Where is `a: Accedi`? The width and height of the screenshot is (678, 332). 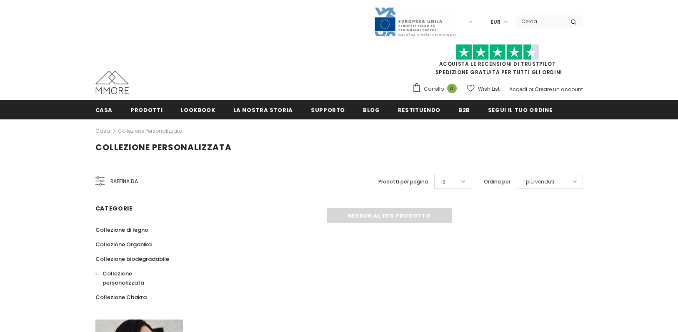 a: Accedi is located at coordinates (518, 89).